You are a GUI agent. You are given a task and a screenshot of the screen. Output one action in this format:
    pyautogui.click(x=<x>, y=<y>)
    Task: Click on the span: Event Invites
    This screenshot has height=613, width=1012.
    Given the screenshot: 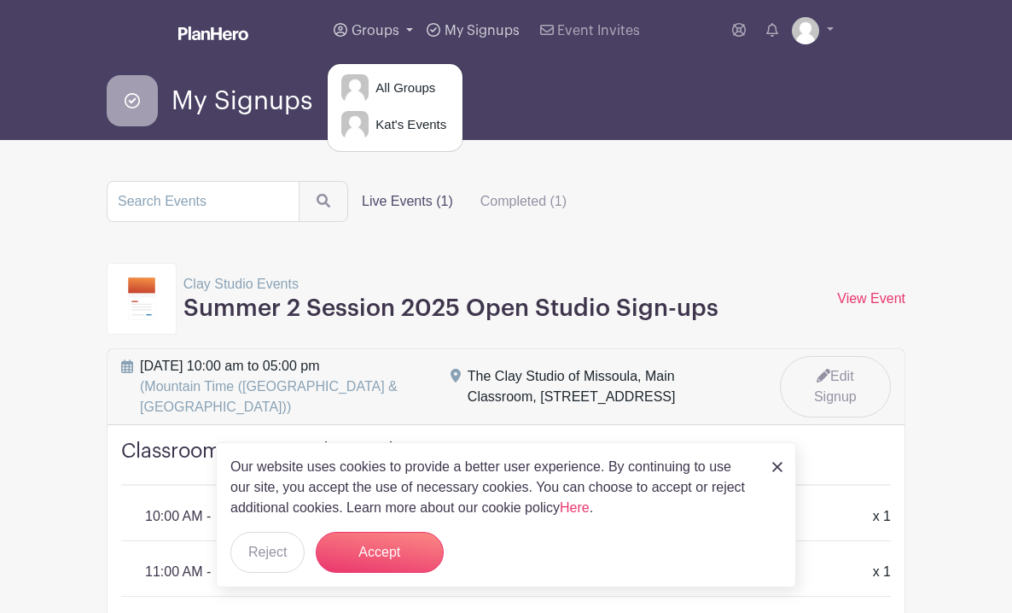 What is the action you would take?
    pyautogui.click(x=598, y=31)
    